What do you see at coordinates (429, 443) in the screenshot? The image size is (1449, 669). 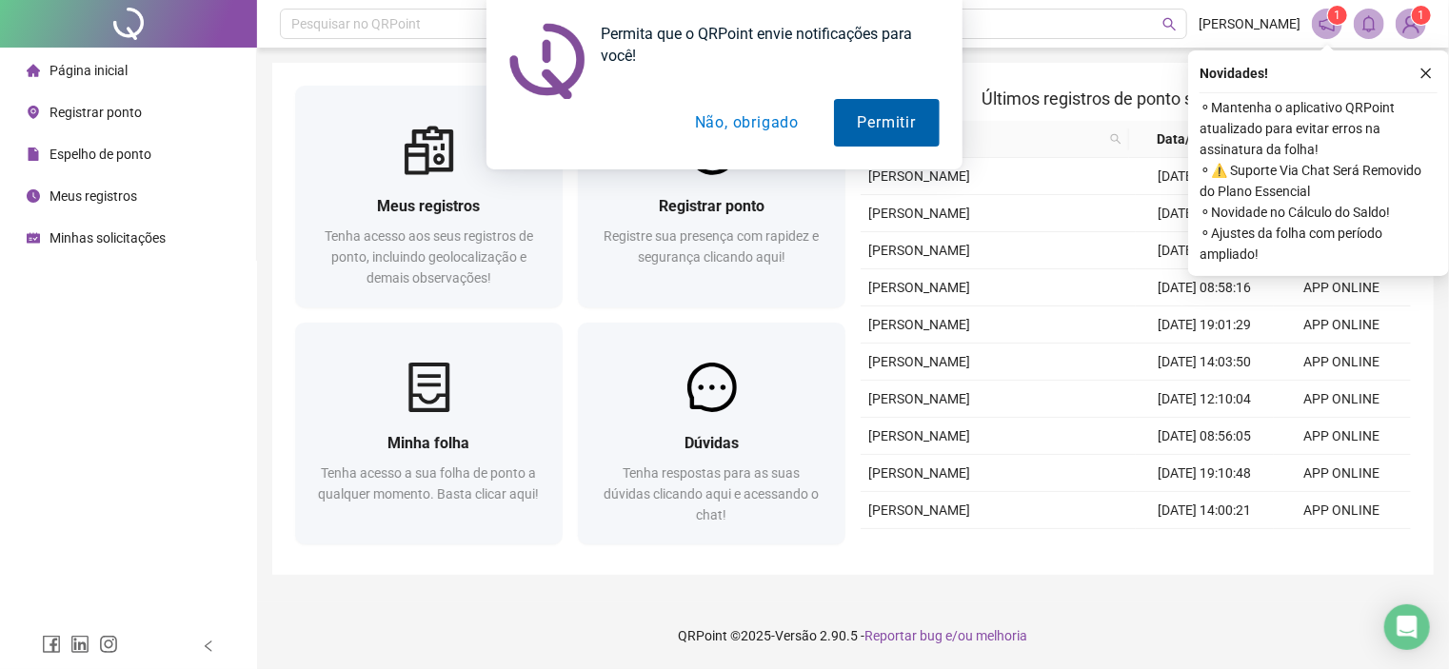 I see `span: Minha folha` at bounding box center [429, 443].